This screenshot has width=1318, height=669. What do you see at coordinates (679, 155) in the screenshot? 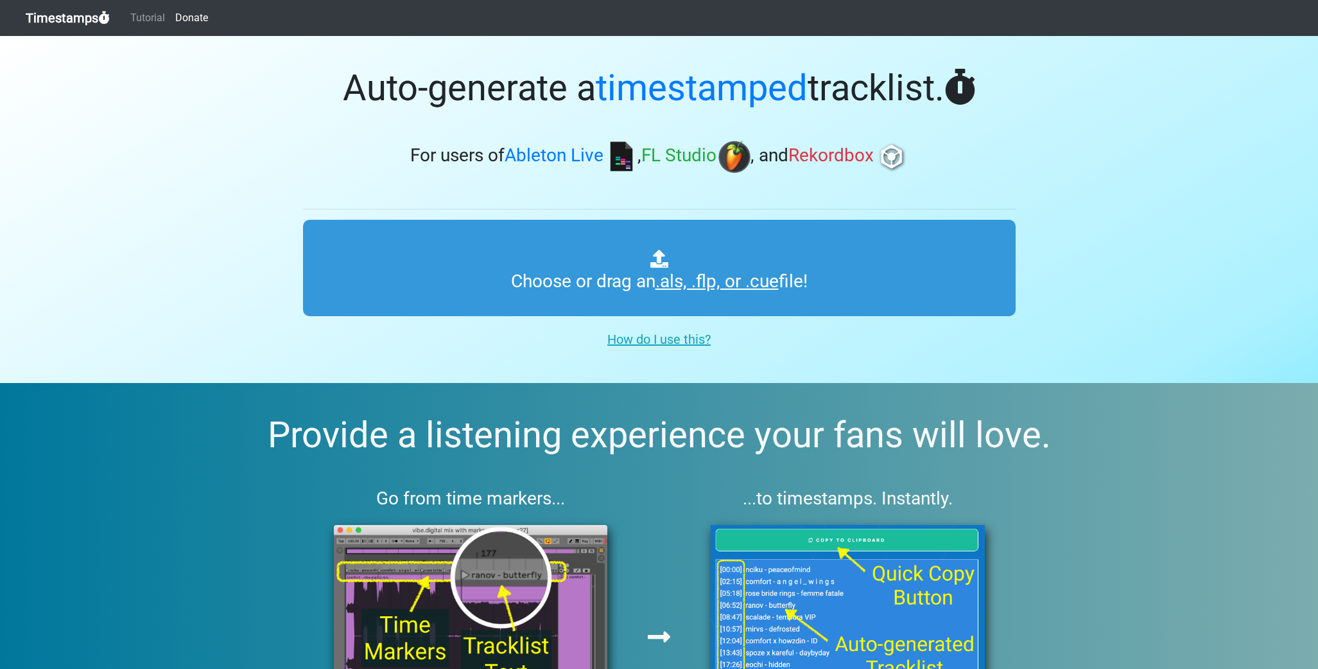
I see `span: FL Studio` at bounding box center [679, 155].